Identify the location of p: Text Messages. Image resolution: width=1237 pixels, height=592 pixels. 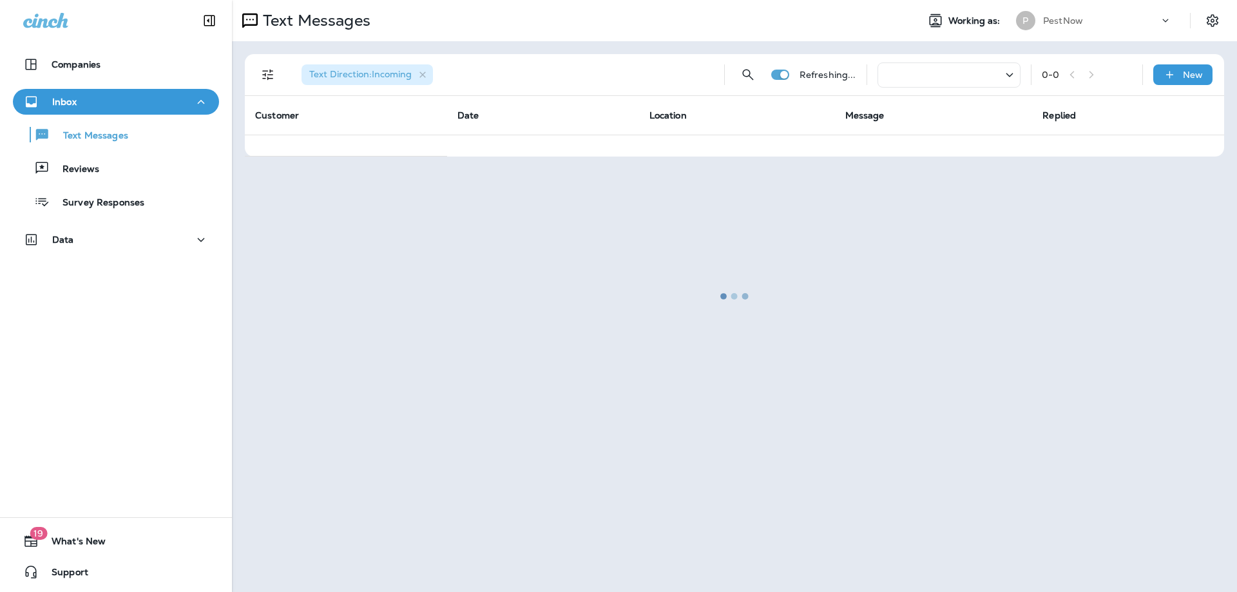
(89, 136).